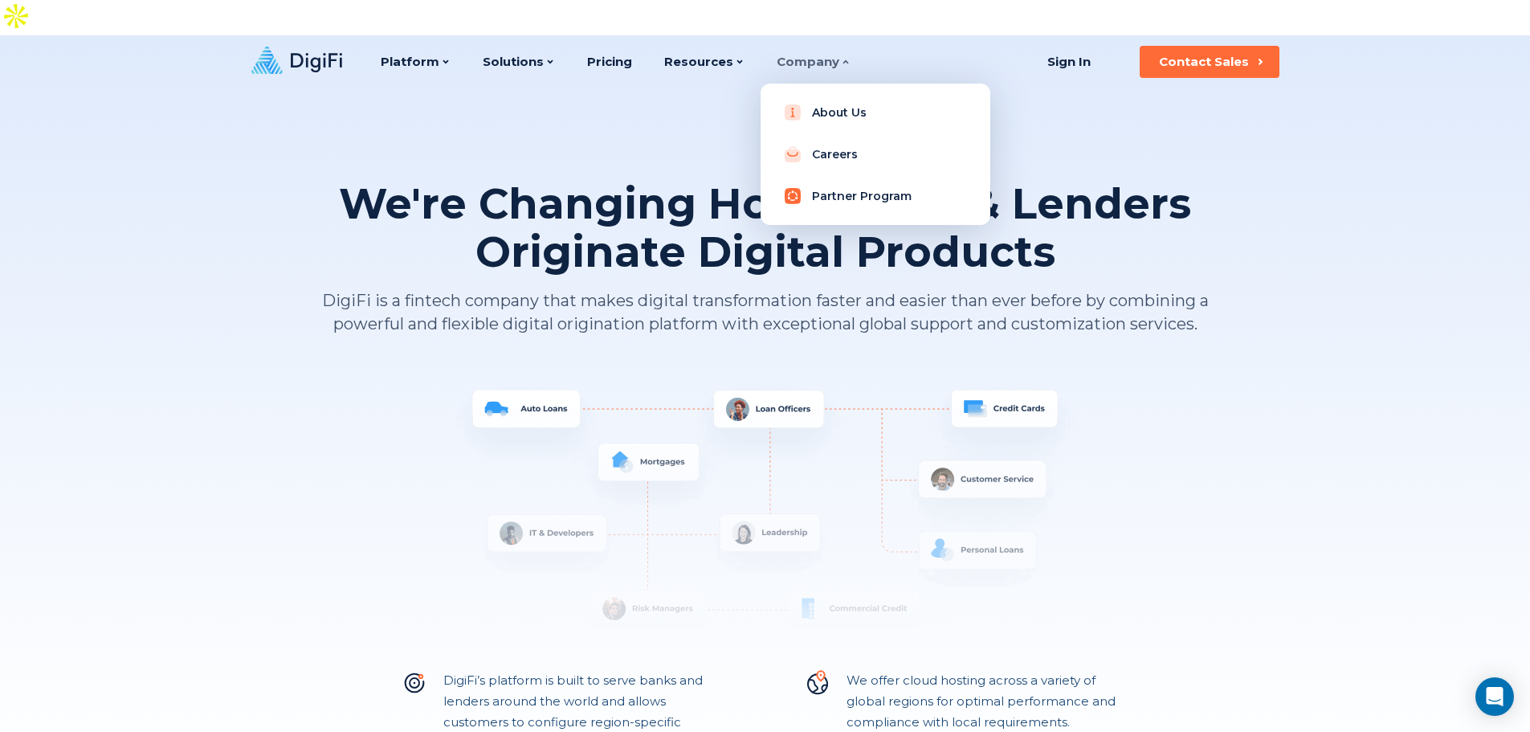 This screenshot has height=732, width=1530. I want to click on a: Pricing, so click(610, 62).